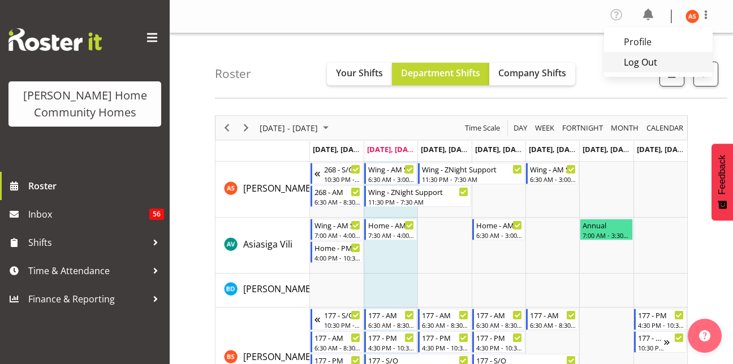  Describe the element at coordinates (342, 169) in the screenshot. I see `div: 268 - S/O` at that location.